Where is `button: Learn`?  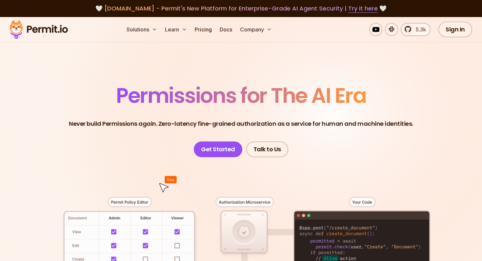 button: Learn is located at coordinates (176, 29).